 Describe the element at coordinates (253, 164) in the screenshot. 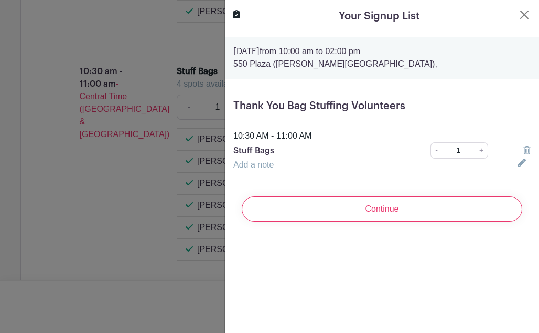

I see `a: Add a note` at that location.